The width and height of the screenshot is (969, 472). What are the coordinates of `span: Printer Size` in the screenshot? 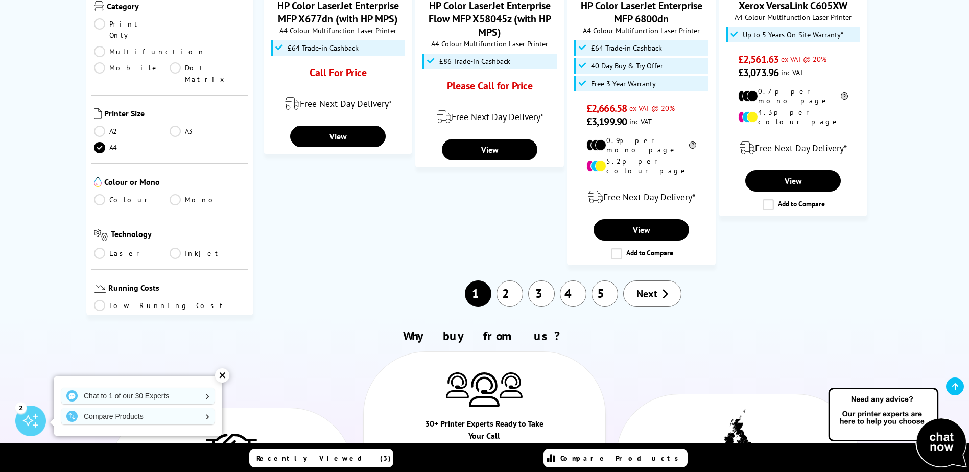 It's located at (175, 114).